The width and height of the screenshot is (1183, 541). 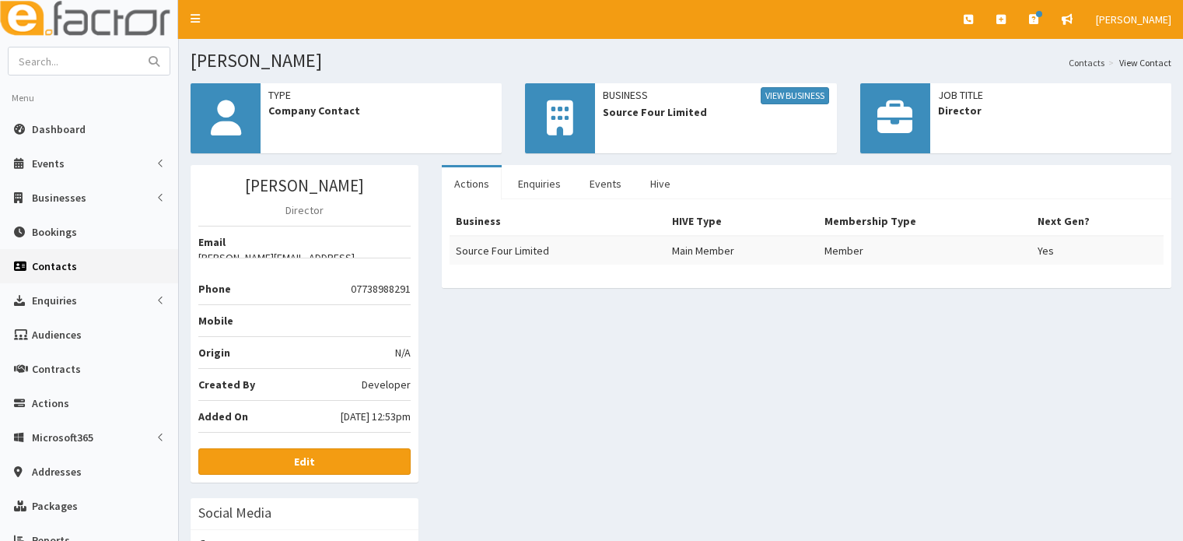 I want to click on a: Contacts, so click(x=1087, y=62).